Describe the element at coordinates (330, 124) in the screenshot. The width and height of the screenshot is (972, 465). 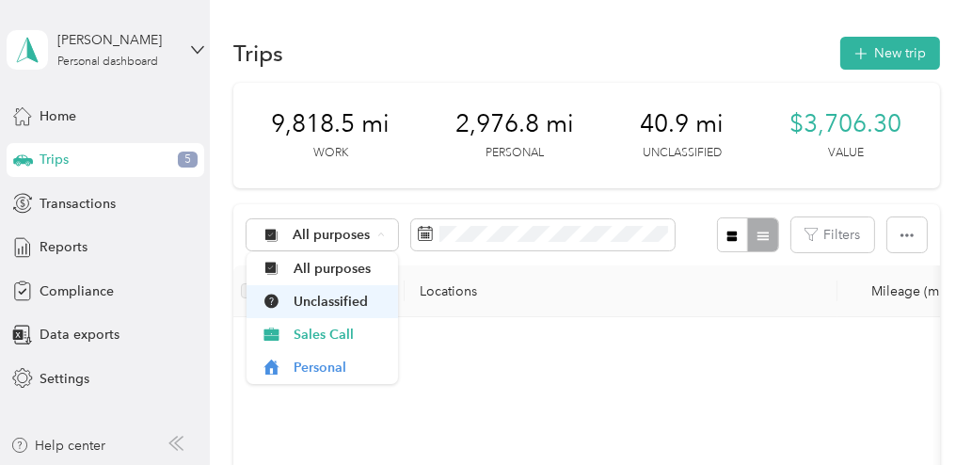
I see `span: 9,818.5 mi` at that location.